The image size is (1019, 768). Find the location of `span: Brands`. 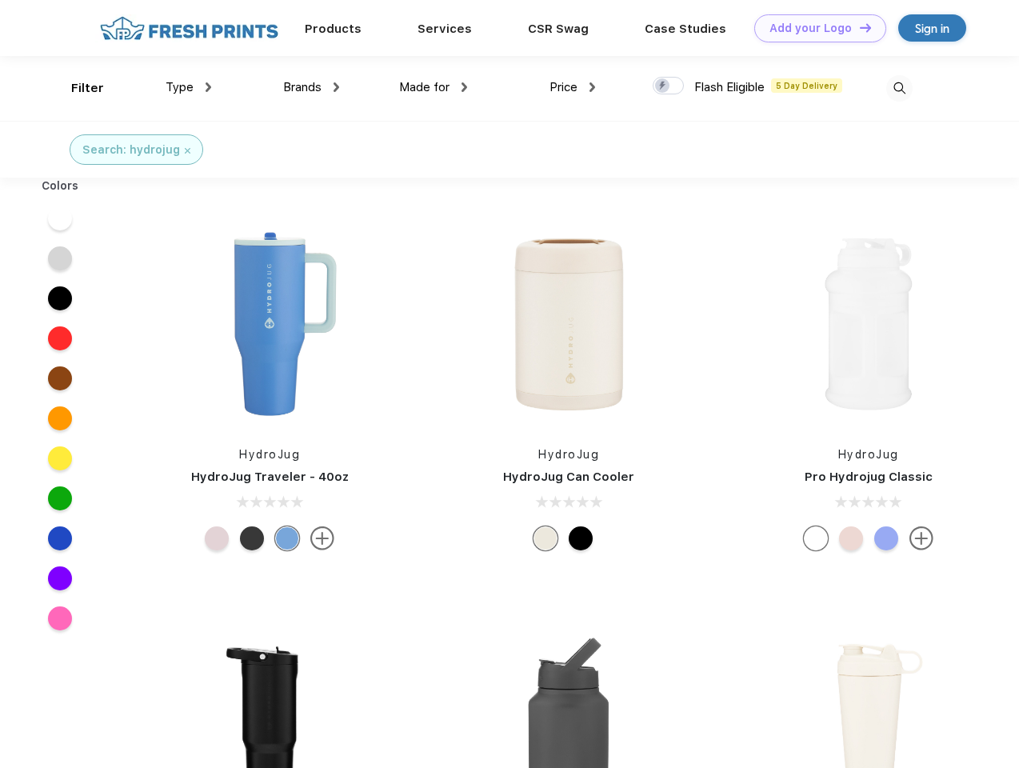

span: Brands is located at coordinates (302, 87).